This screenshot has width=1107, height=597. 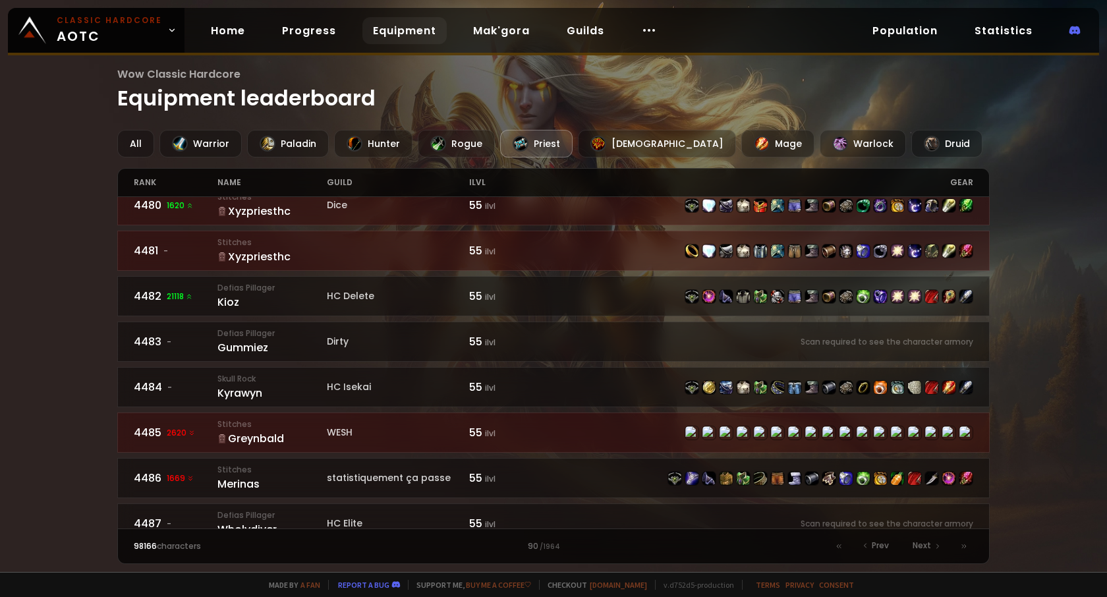 I want to click on small: Scan required to see the character armory, so click(x=887, y=342).